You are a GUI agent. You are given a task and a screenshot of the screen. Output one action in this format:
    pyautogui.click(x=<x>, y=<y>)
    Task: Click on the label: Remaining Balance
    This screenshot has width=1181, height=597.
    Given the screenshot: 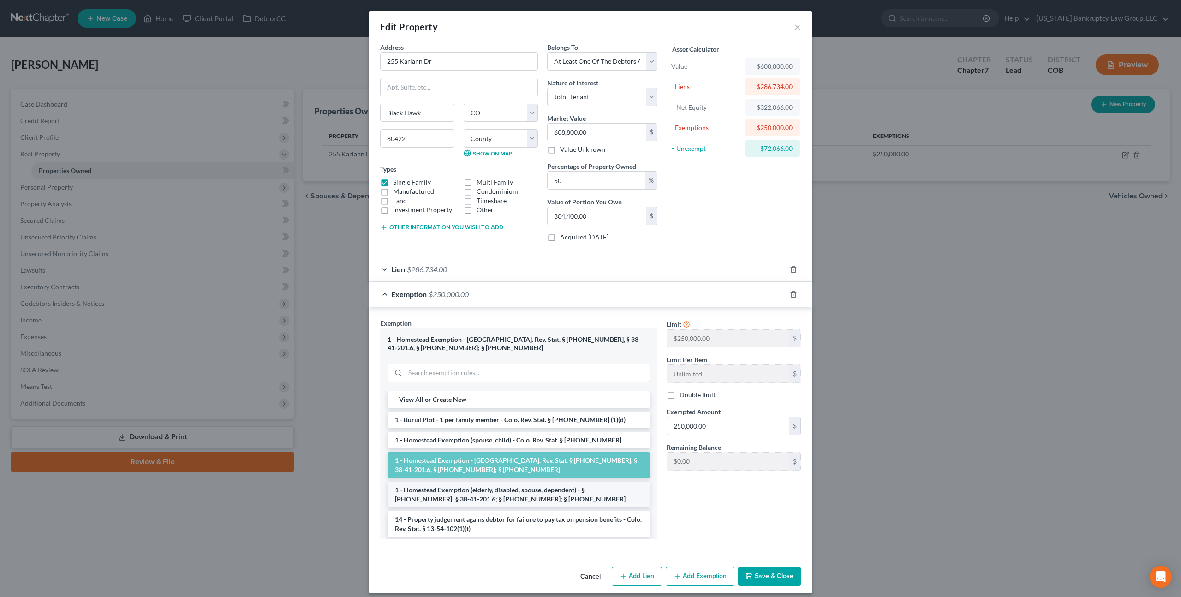 What is the action you would take?
    pyautogui.click(x=694, y=447)
    